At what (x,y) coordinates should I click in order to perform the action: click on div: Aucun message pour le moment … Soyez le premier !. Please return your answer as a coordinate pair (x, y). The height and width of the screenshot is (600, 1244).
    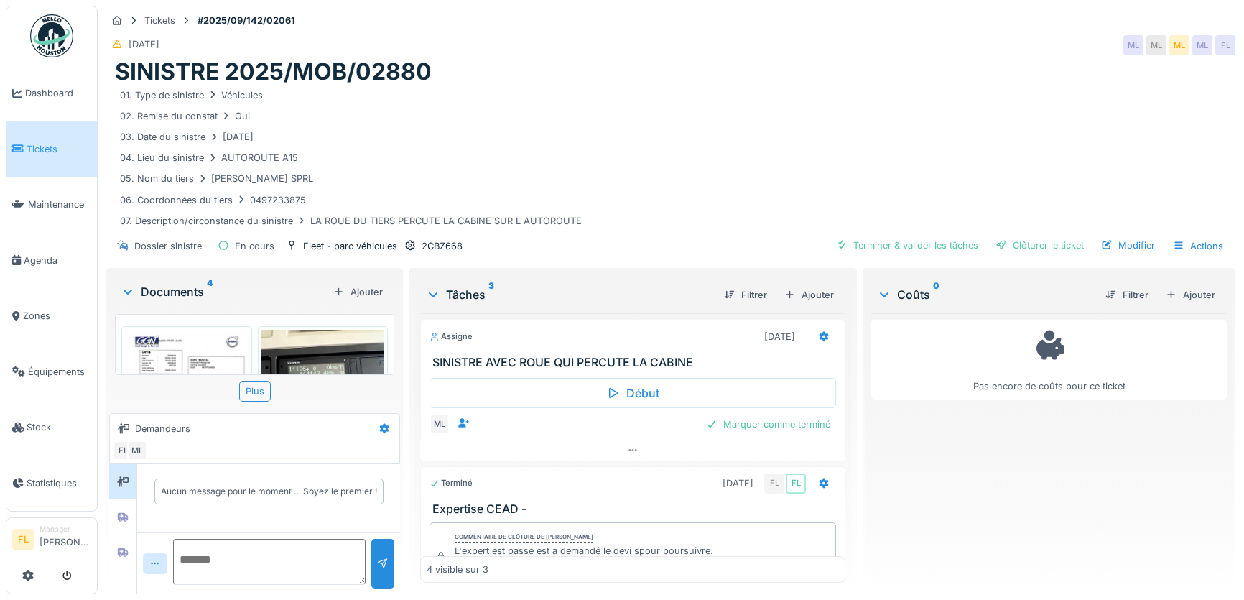
    Looking at the image, I should click on (269, 491).